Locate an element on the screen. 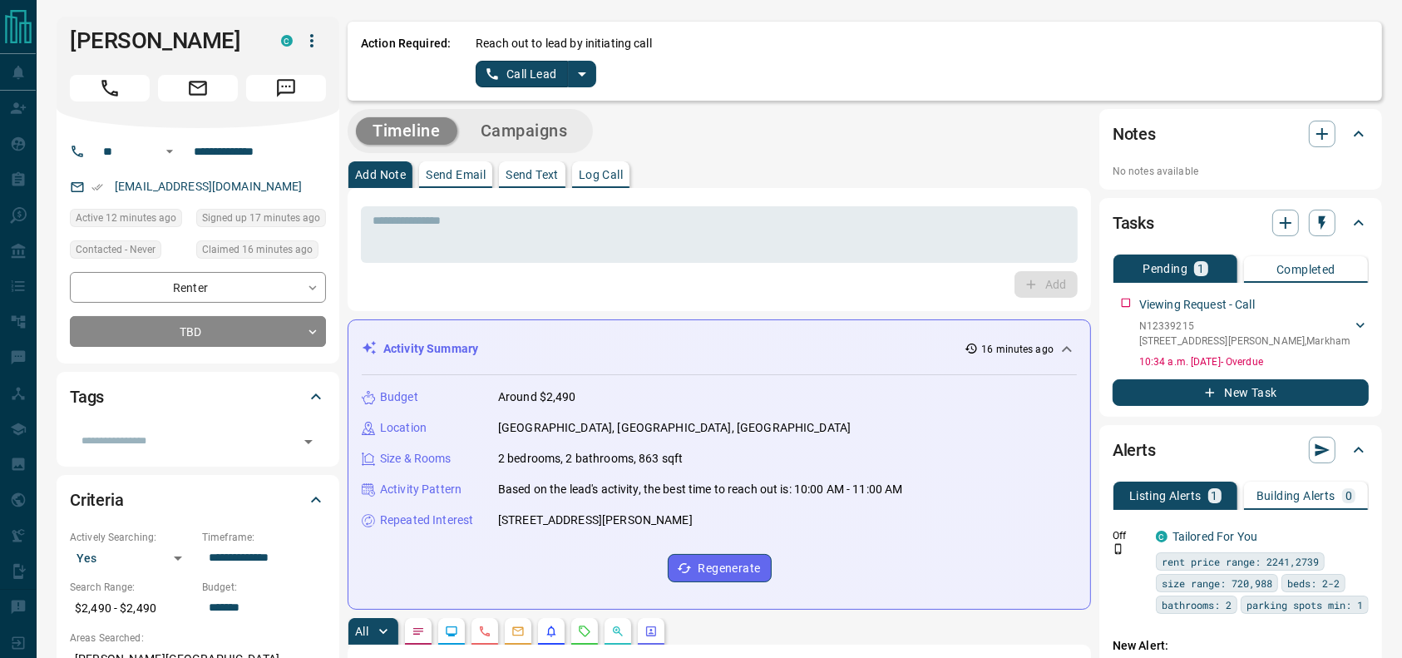 Image resolution: width=1402 pixels, height=658 pixels. svg: Emails is located at coordinates (518, 631).